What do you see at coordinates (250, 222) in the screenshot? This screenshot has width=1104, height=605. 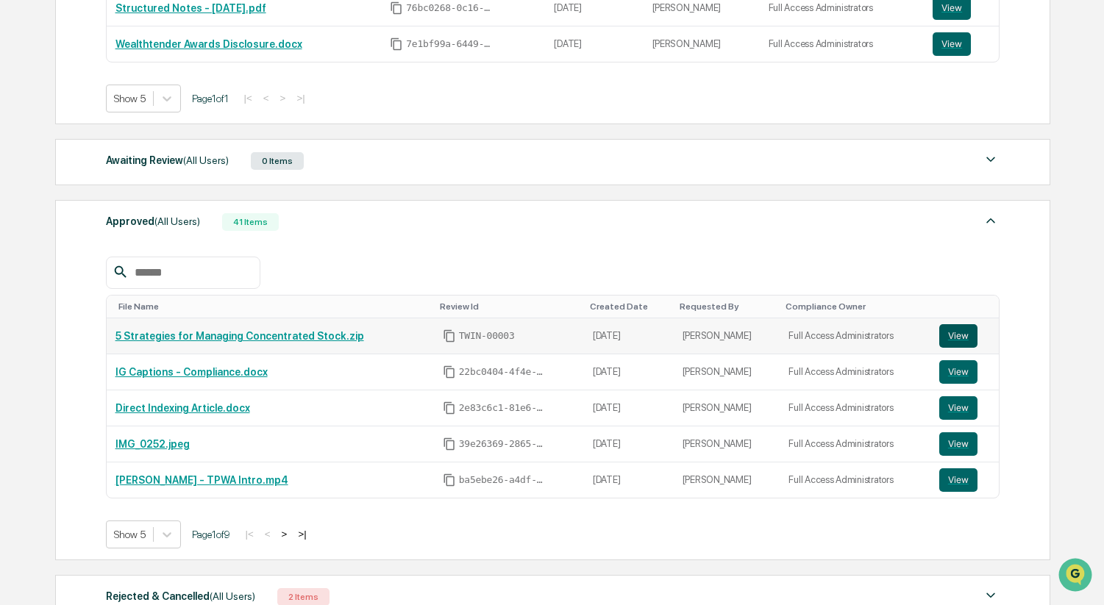 I see `div: 41 Items` at bounding box center [250, 222].